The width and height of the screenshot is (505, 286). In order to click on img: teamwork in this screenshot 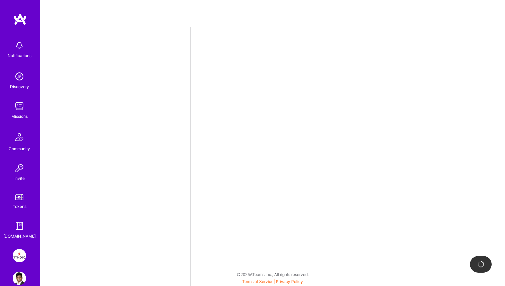, I will do `click(19, 106)`.